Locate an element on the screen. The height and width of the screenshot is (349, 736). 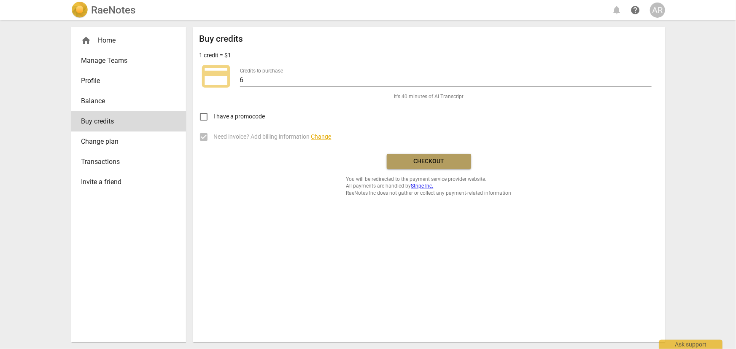
span: Change is located at coordinates (321, 137).